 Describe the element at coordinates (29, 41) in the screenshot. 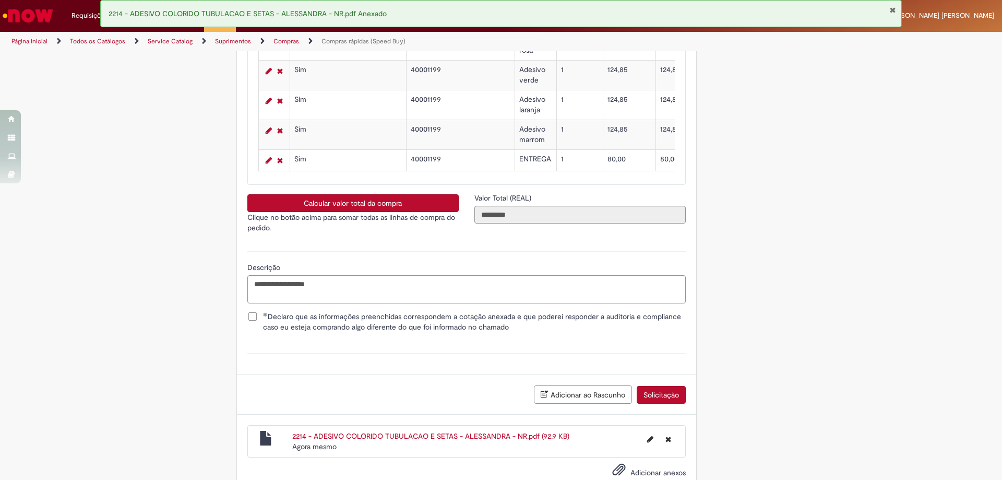

I see `a: Página inicial` at that location.